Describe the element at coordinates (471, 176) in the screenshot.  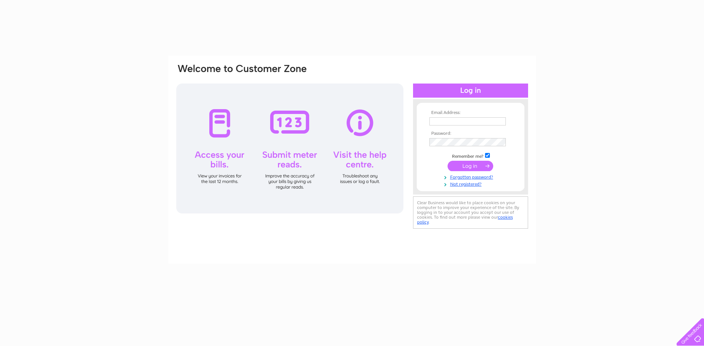
I see `a: Forgotten password?` at that location.